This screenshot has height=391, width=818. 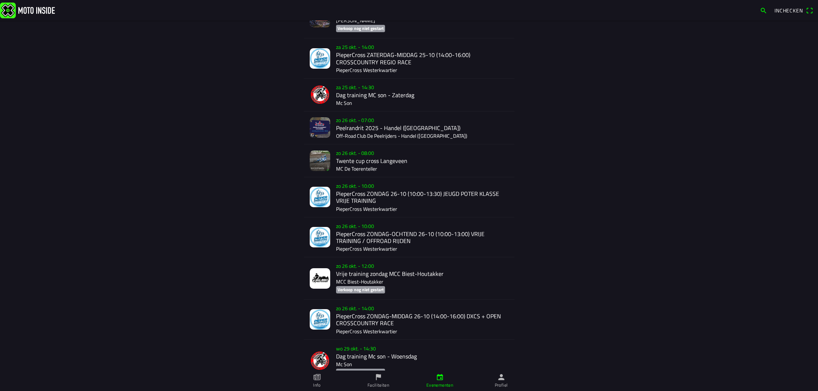 What do you see at coordinates (378, 385) in the screenshot?
I see `ion-label: Faciliteiten` at bounding box center [378, 385].